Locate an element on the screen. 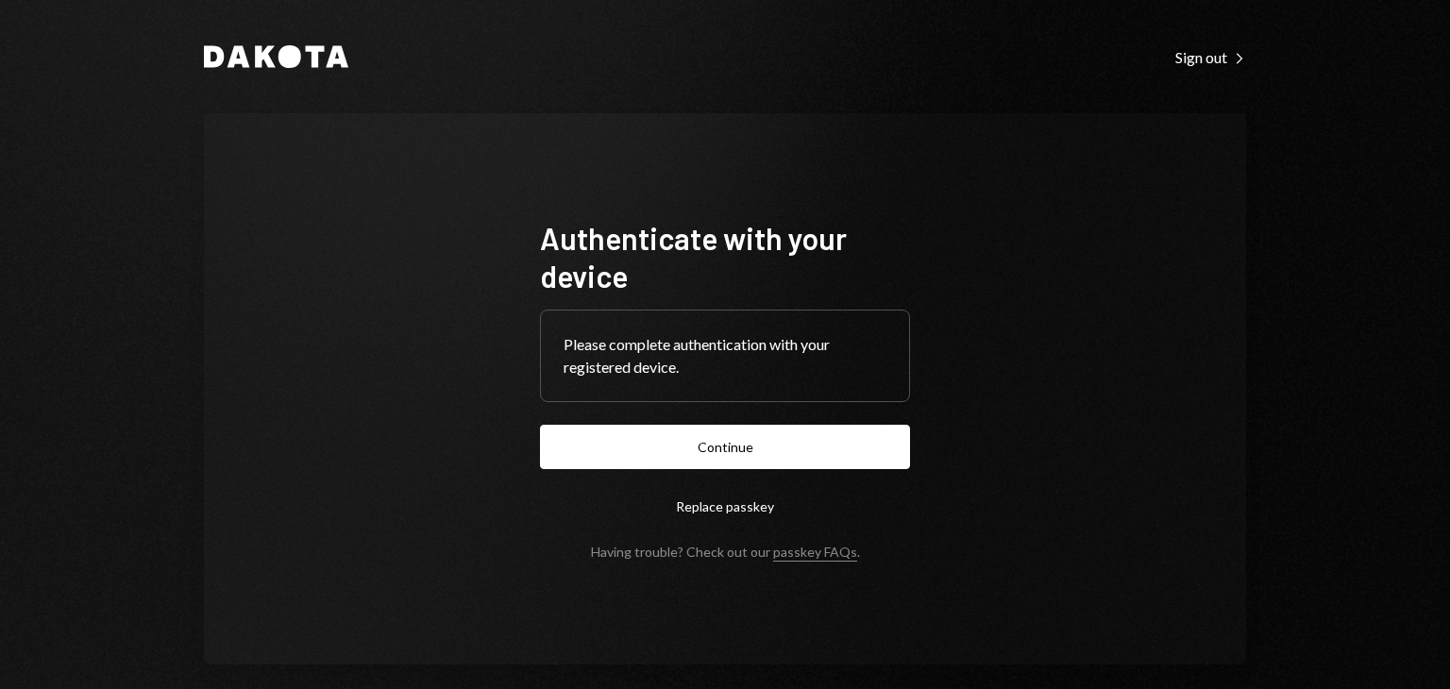 Image resolution: width=1450 pixels, height=689 pixels. h1: Authenticate with your device is located at coordinates (725, 257).